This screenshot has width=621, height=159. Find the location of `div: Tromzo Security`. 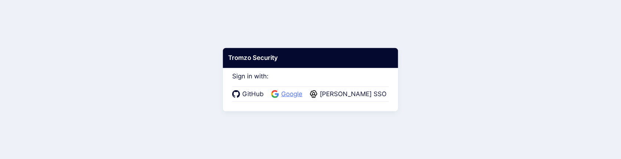

div: Tromzo Security is located at coordinates (310, 58).